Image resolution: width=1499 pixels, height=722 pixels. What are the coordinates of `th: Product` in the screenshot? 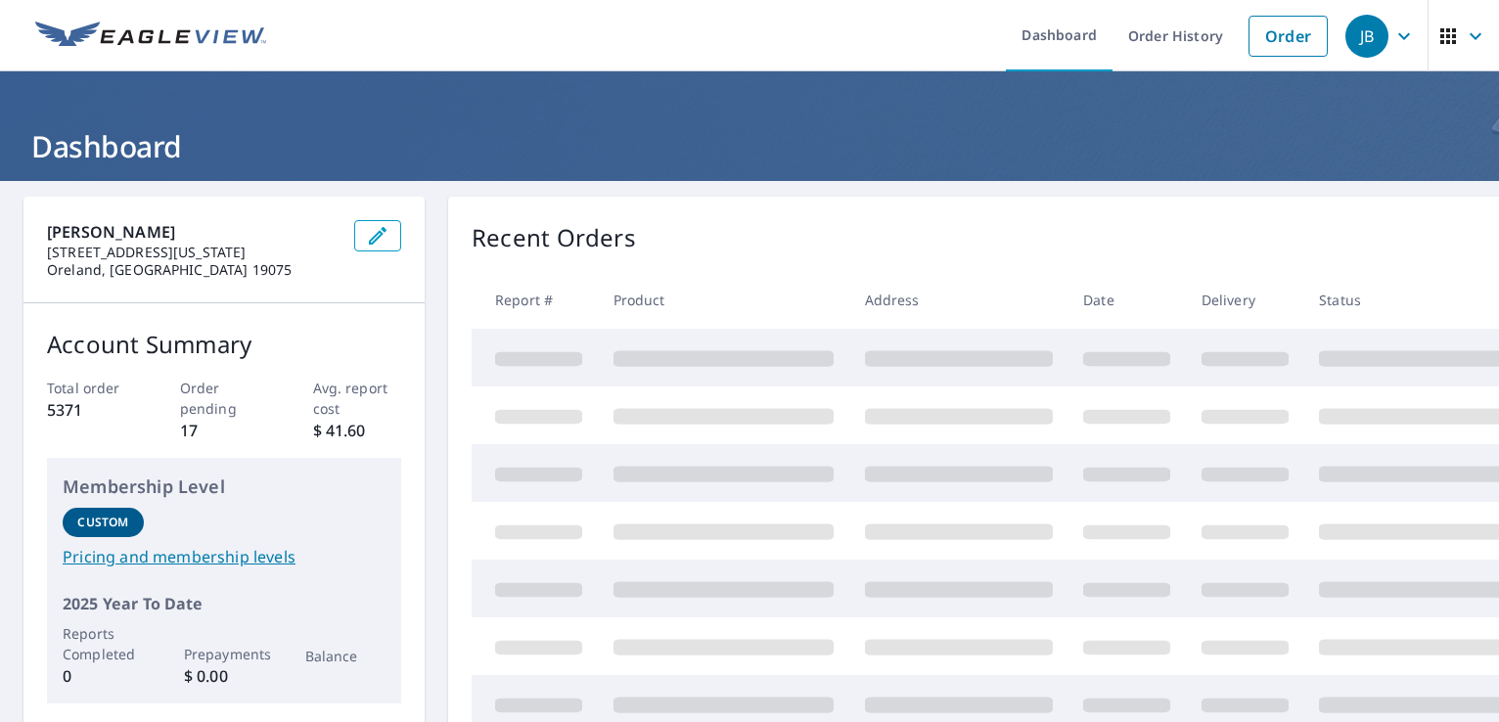 It's located at (723, 299).